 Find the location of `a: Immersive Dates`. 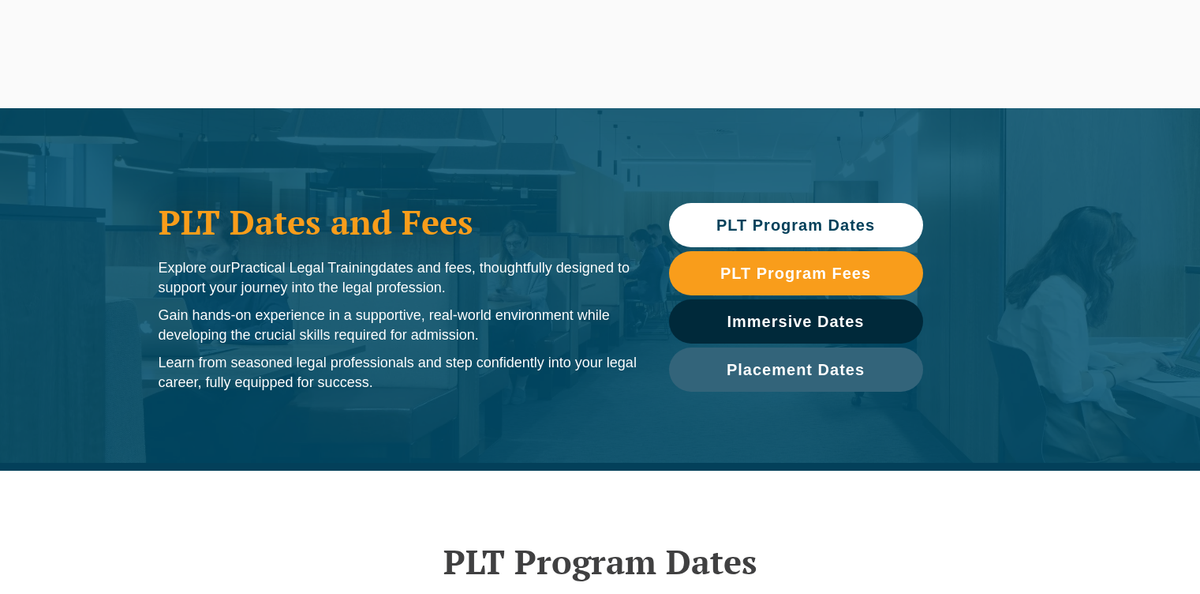

a: Immersive Dates is located at coordinates (796, 321).